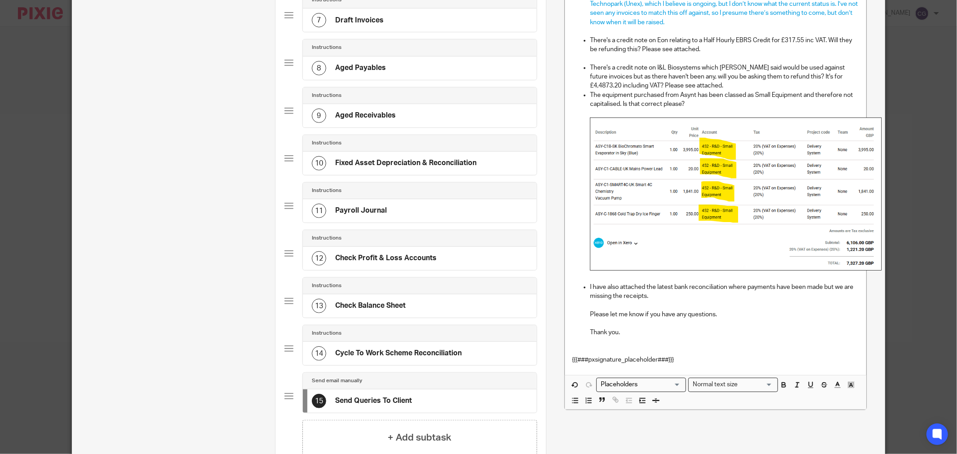  Describe the element at coordinates (715, 384) in the screenshot. I see `span: Normal text size` at that location.